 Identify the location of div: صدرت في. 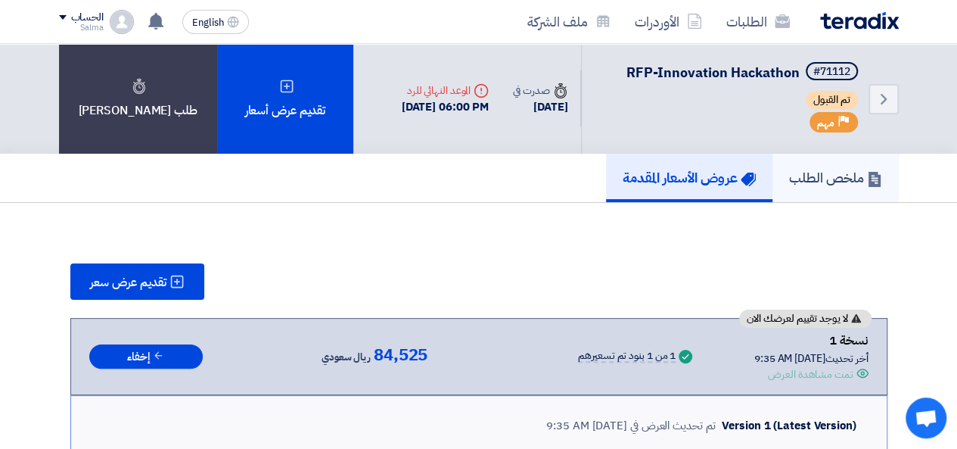
(540, 90).